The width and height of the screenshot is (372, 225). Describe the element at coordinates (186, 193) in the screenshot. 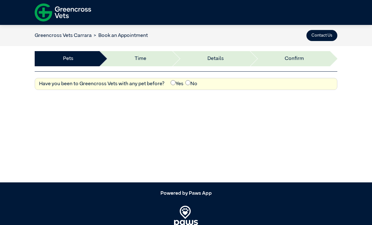

I see `h5: Powered by Paws App` at that location.